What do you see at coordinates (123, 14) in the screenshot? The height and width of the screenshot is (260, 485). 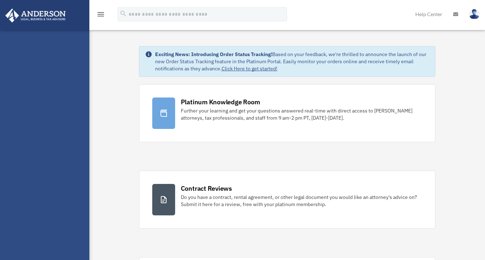 I see `i: search` at bounding box center [123, 14].